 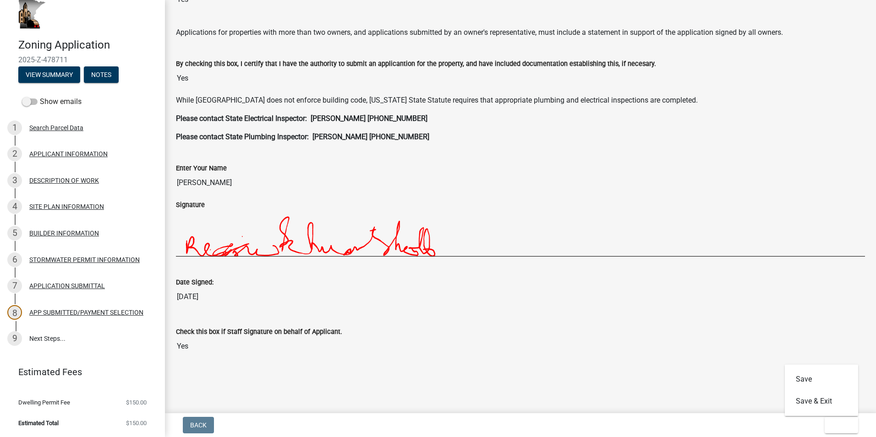 I want to click on button: Exit, so click(x=841, y=425).